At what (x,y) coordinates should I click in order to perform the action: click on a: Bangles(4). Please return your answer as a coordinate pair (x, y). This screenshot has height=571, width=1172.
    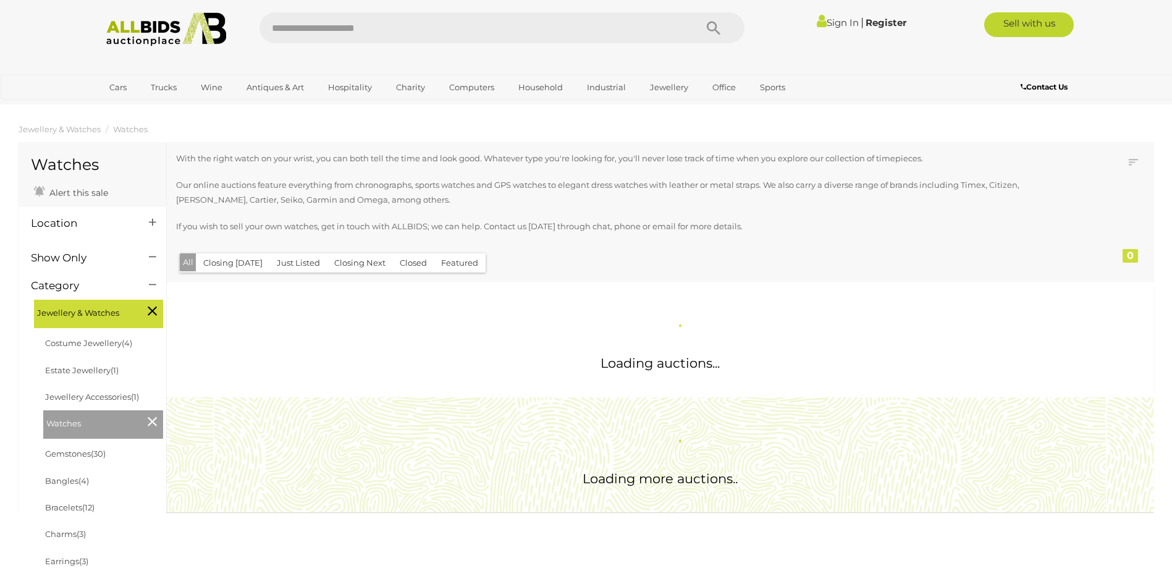
    Looking at the image, I should click on (67, 481).